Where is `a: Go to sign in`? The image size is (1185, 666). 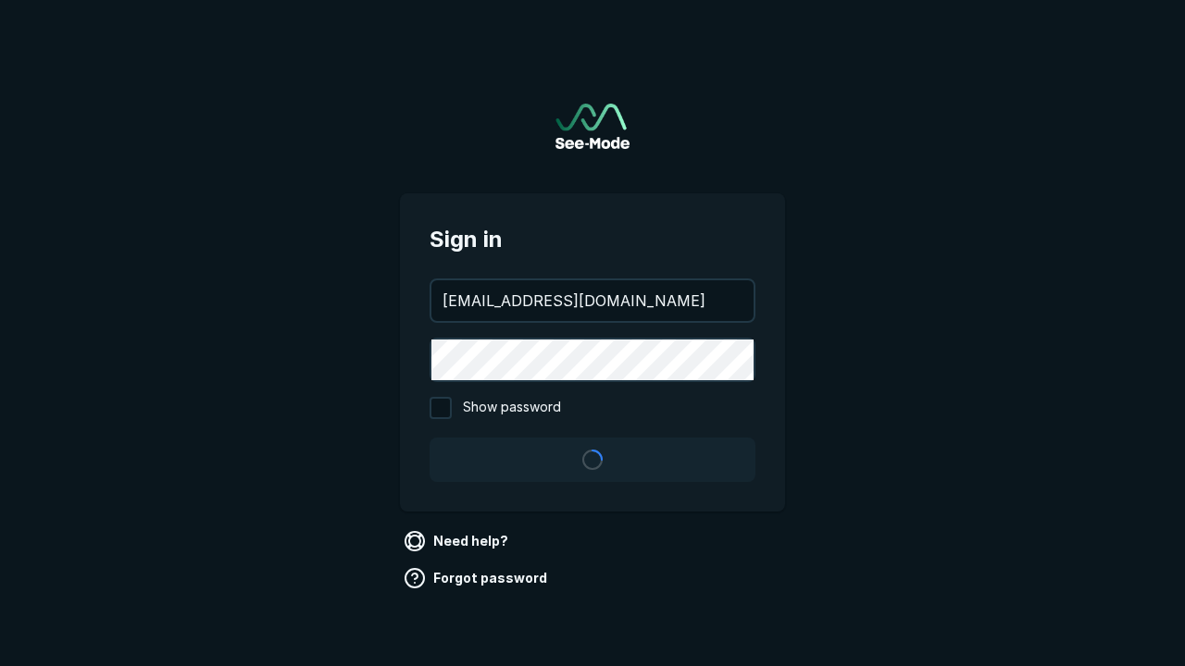 a: Go to sign in is located at coordinates (592, 126).